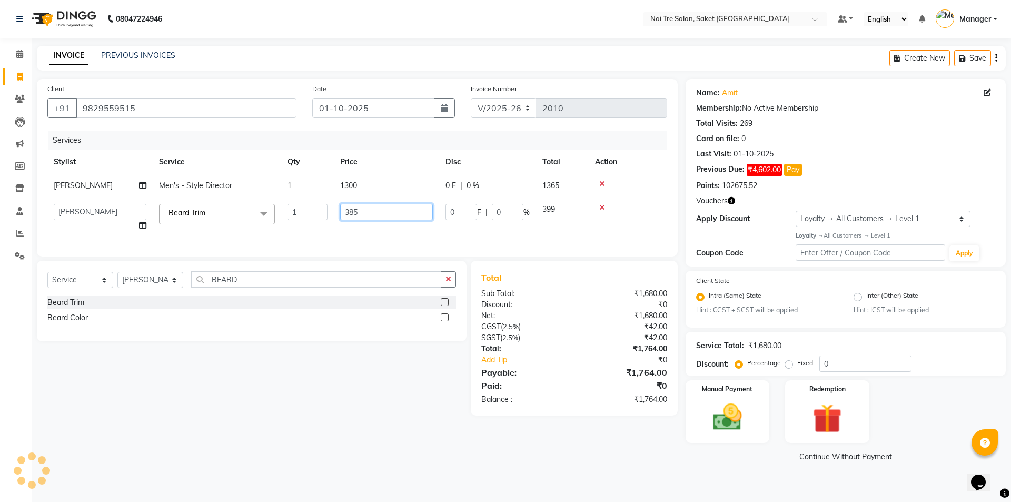  I want to click on span: 399, so click(549, 209).